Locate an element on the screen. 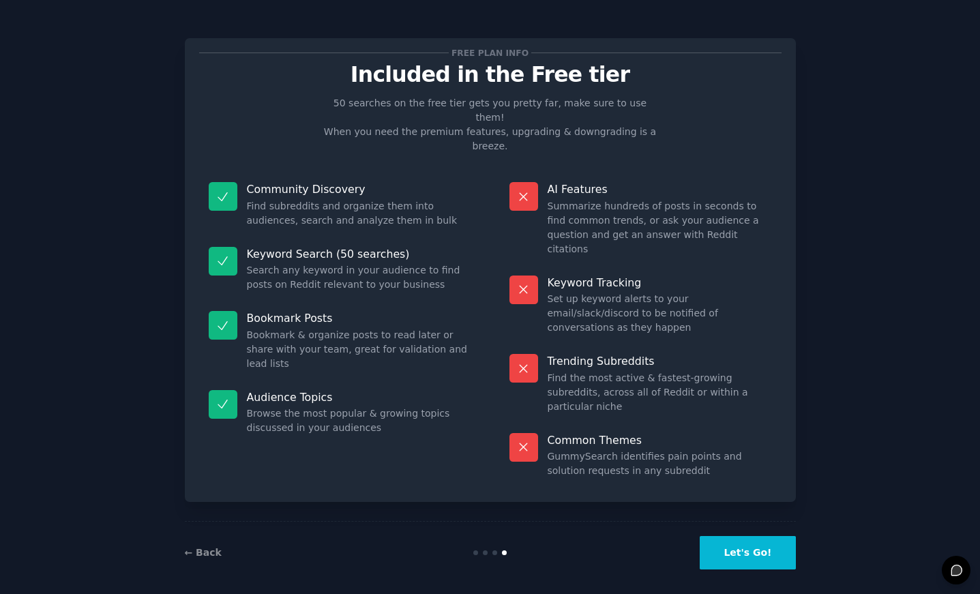 This screenshot has height=594, width=980. p: Common Themes is located at coordinates (659, 440).